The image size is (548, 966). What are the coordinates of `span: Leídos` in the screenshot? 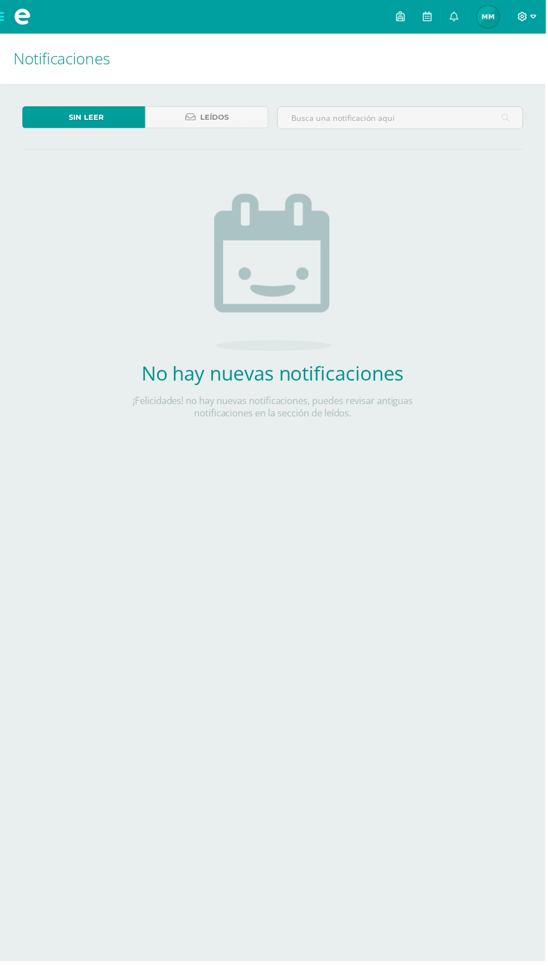 It's located at (215, 118).